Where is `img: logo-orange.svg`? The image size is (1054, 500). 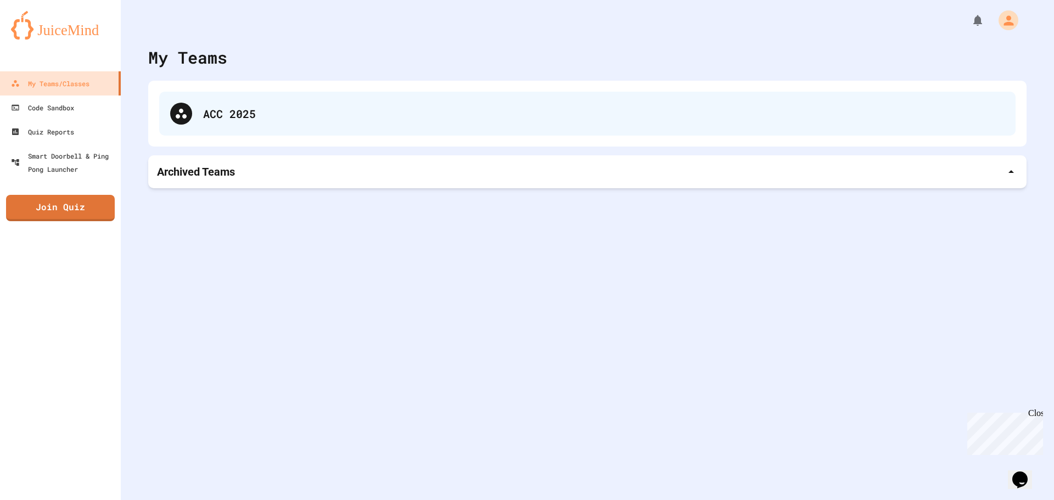
img: logo-orange.svg is located at coordinates (60, 25).